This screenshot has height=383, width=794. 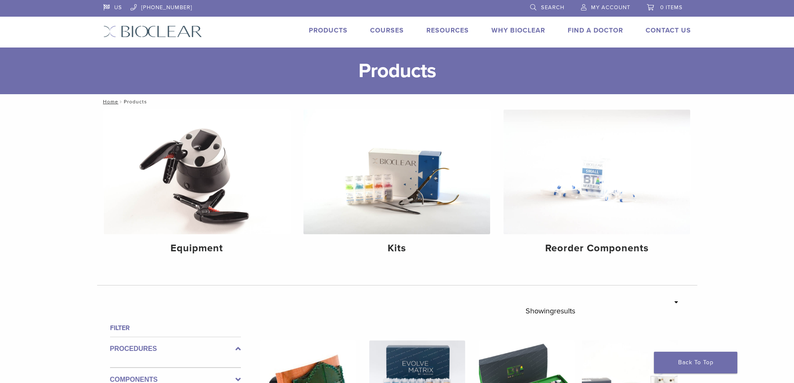 I want to click on img: Bioclear, so click(x=153, y=31).